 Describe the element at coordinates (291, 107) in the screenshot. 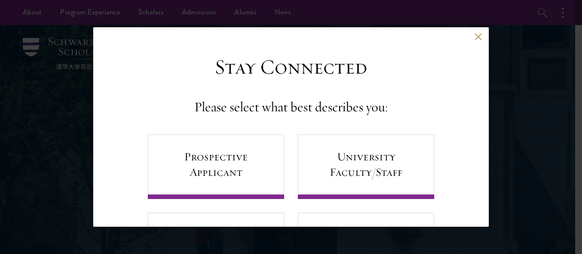

I see `h4: Please select what best describes you:` at that location.